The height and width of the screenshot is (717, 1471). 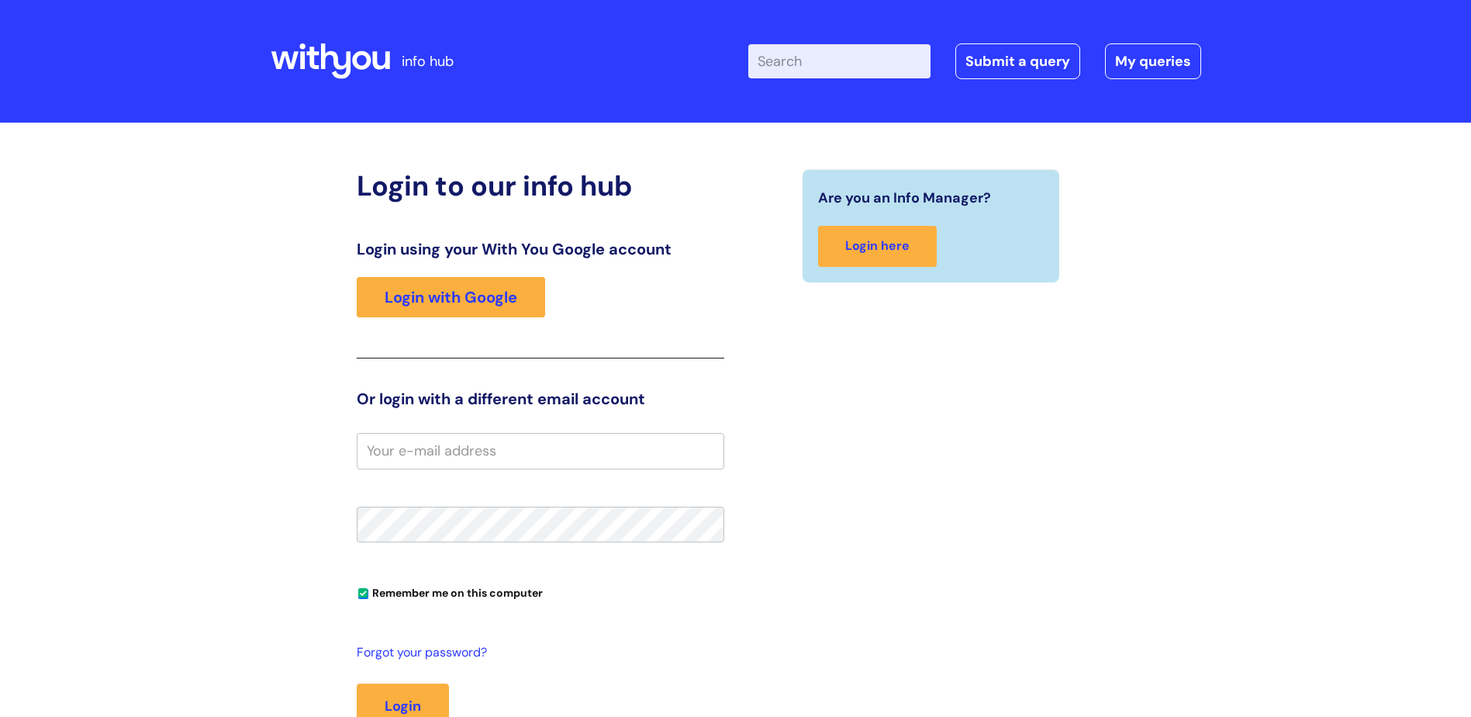 I want to click on a: My queries, so click(x=1153, y=61).